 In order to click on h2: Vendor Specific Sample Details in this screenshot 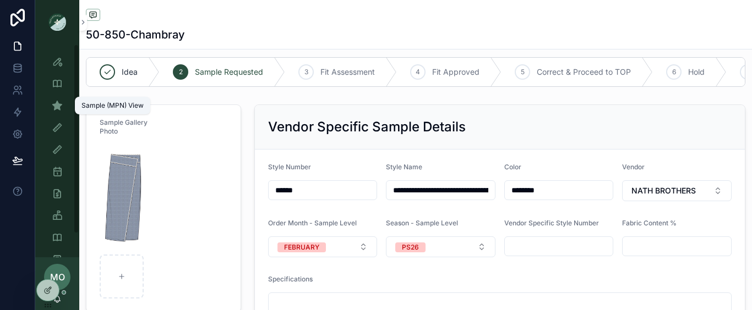, I will do `click(366, 127)`.